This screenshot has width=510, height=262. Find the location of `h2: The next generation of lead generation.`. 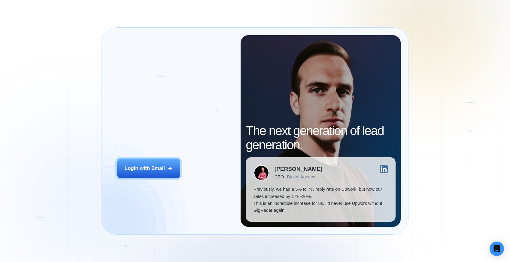

h2: The next generation of lead generation. is located at coordinates (321, 138).